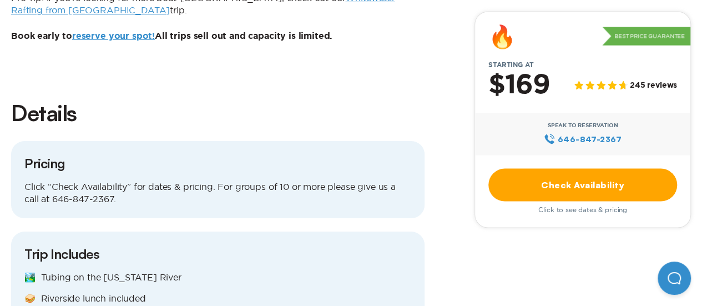  What do you see at coordinates (218, 163) in the screenshot?
I see `h3: Pricing` at bounding box center [218, 163].